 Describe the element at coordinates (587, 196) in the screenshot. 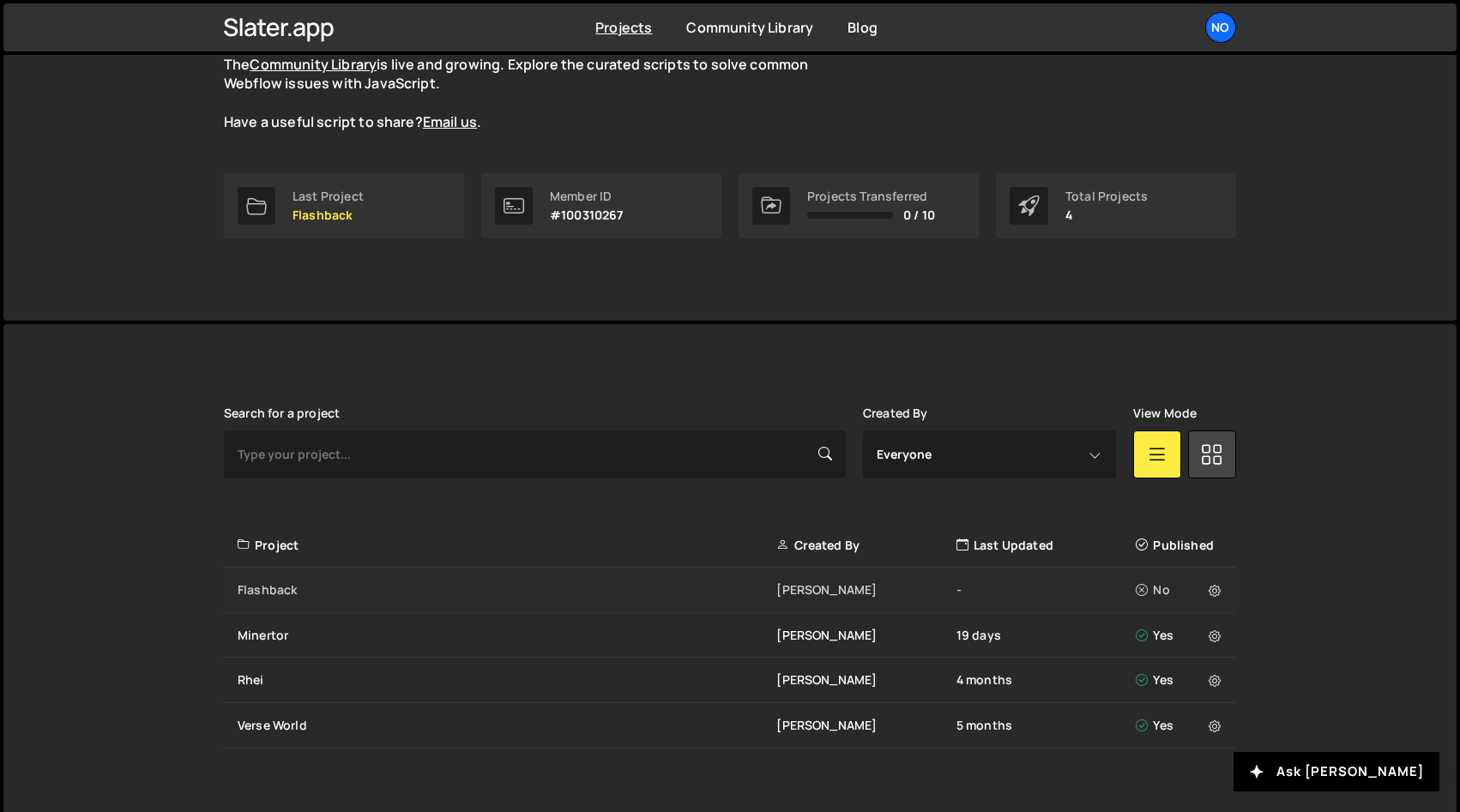

I see `div: Member ID` at that location.